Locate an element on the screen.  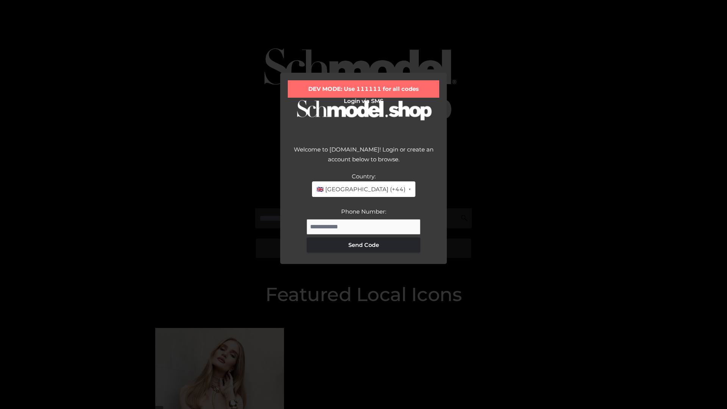
label: Phone Number: is located at coordinates (364, 211).